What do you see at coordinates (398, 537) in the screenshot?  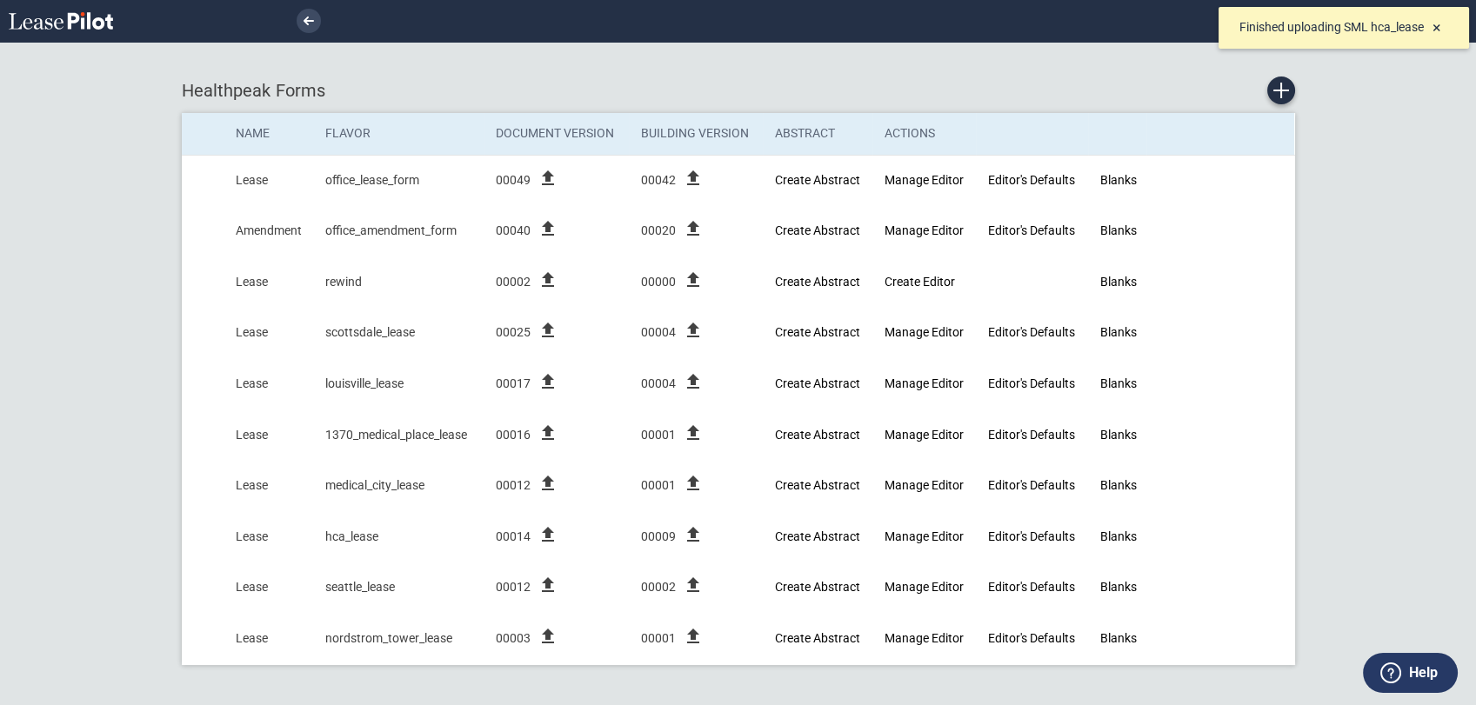 I see `td: hca_lease` at bounding box center [398, 537].